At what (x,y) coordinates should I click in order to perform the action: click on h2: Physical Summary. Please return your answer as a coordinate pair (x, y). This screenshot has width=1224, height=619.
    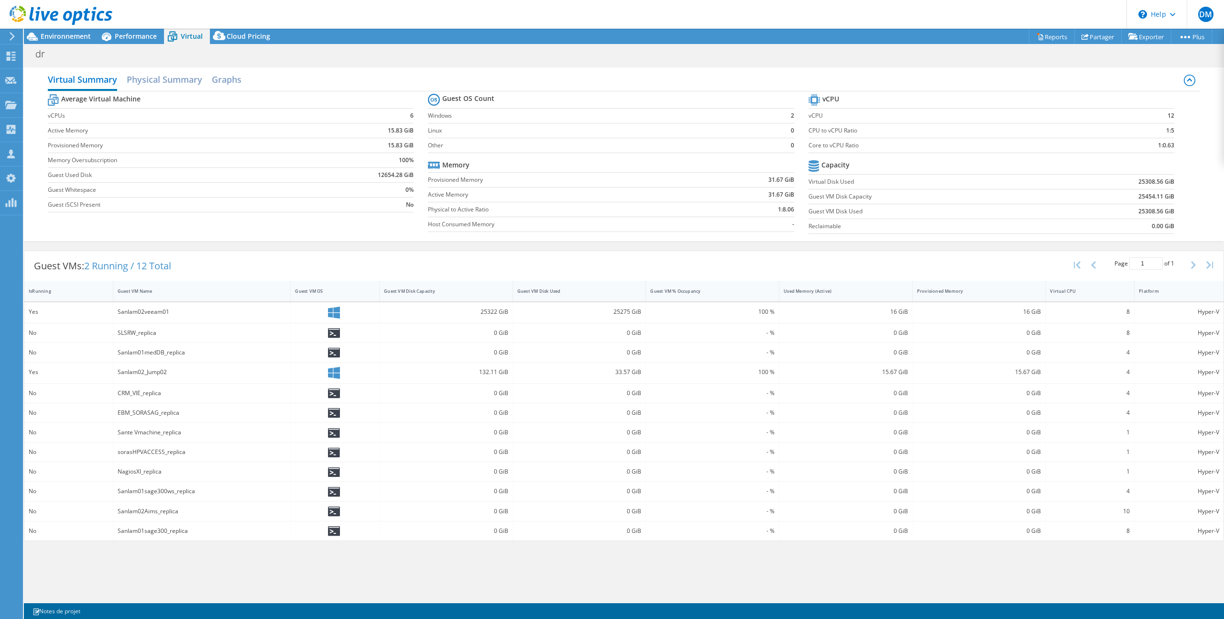
    Looking at the image, I should click on (164, 79).